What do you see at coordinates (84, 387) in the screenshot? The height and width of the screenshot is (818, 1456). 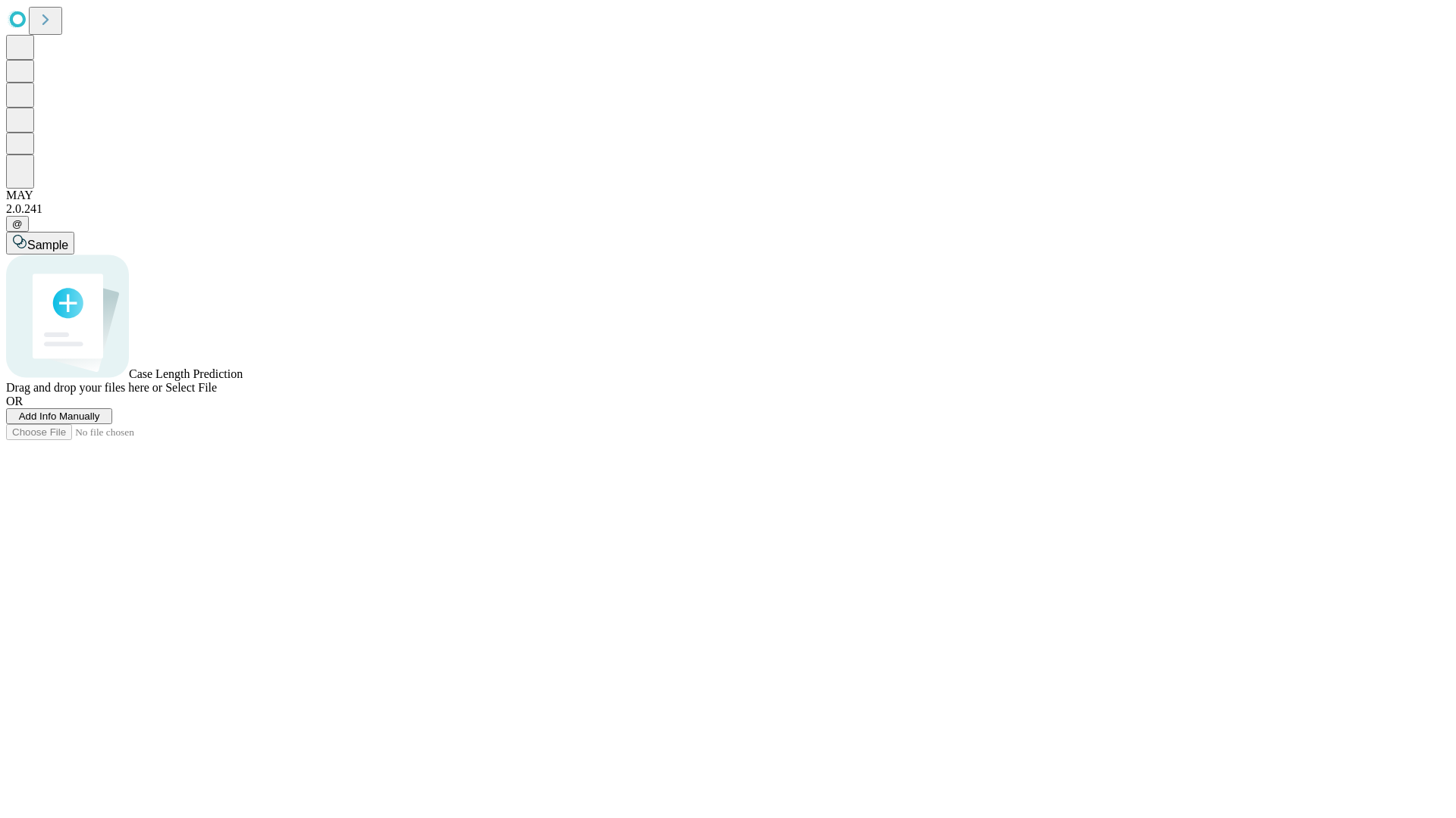 I see `span: Drag and drop your files here or` at bounding box center [84, 387].